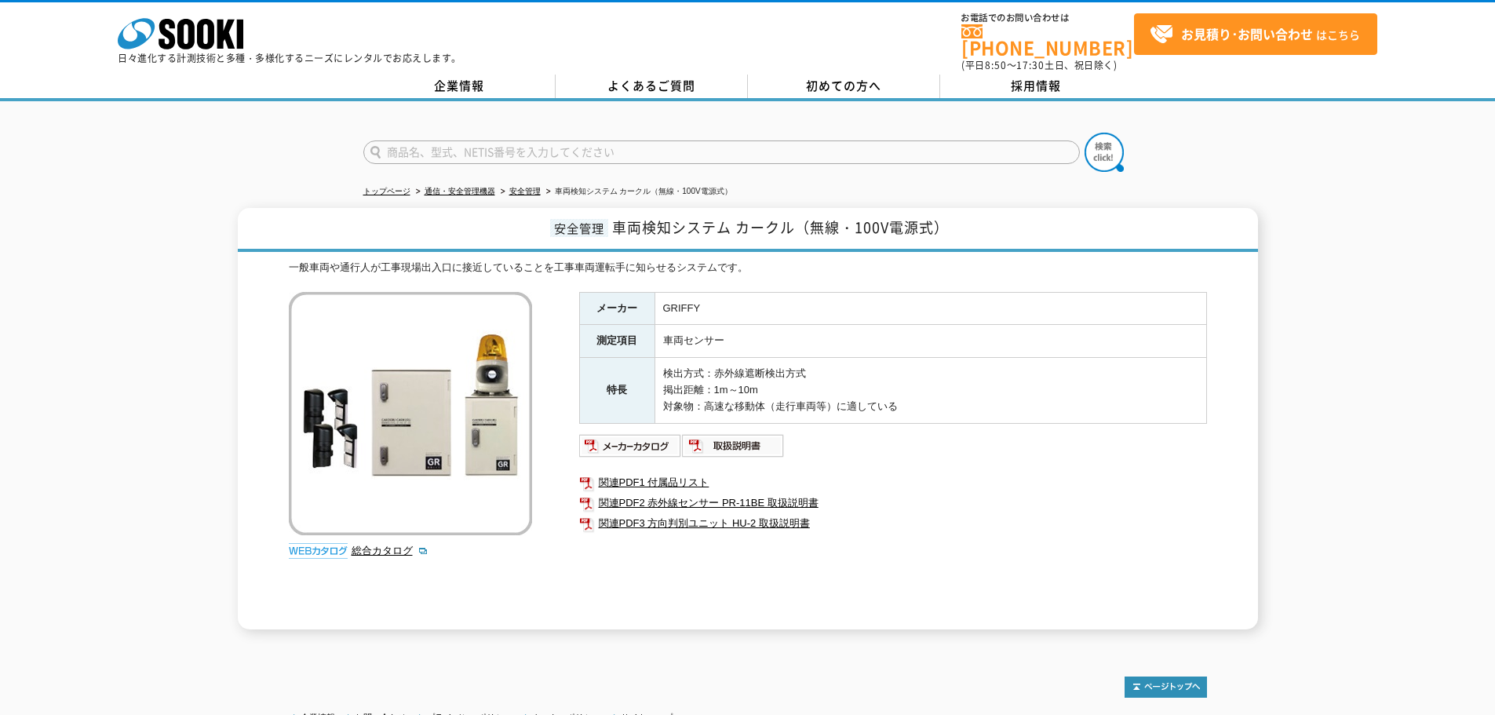  What do you see at coordinates (459, 86) in the screenshot?
I see `a: 企業情報` at bounding box center [459, 86].